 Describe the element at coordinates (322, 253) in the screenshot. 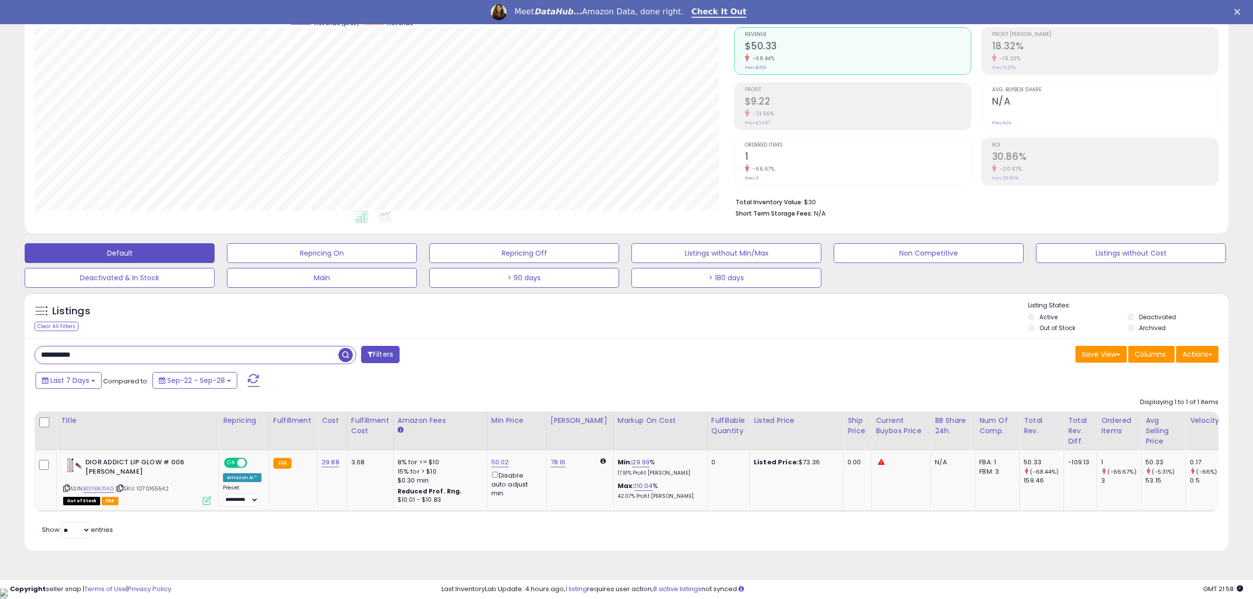

I see `button: Repricing On` at that location.